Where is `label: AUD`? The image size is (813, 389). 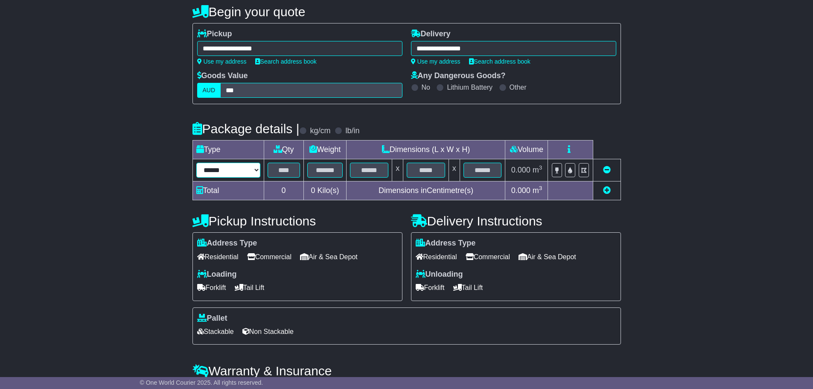
label: AUD is located at coordinates (209, 90).